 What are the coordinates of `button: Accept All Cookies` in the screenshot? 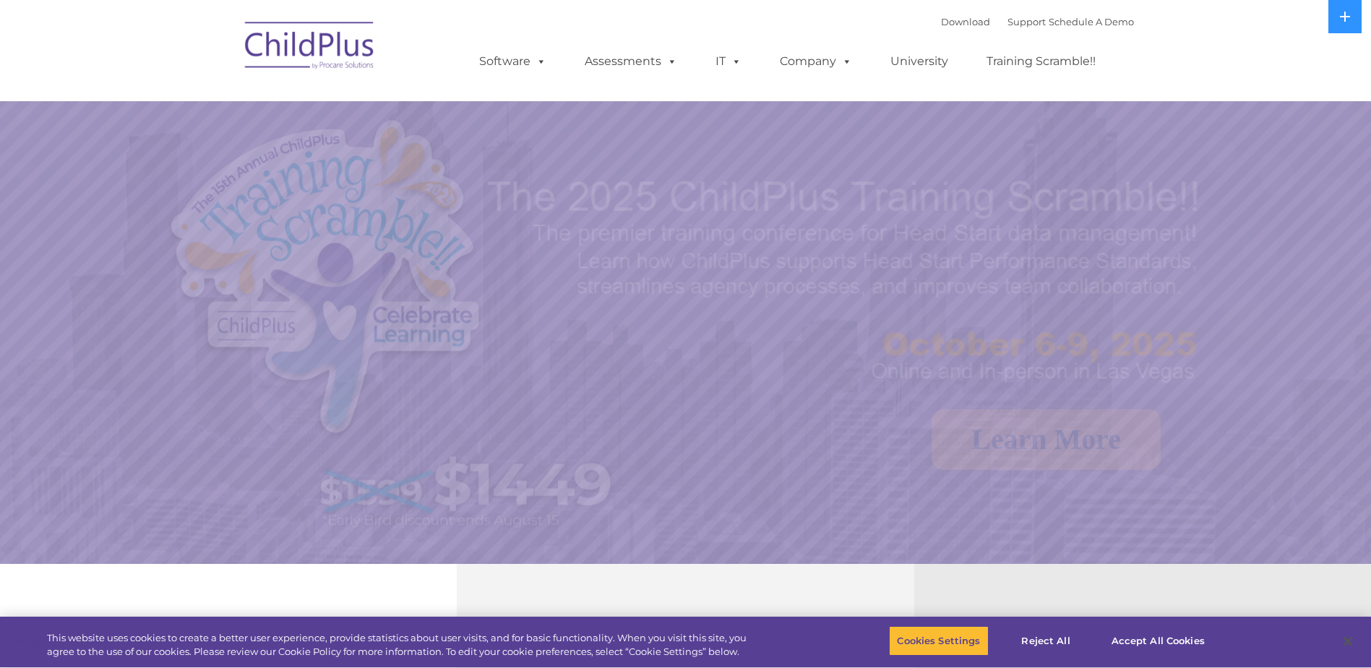 It's located at (1157, 641).